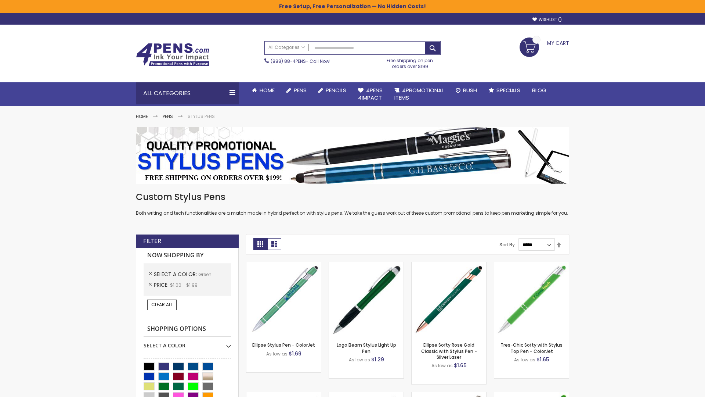 The image size is (705, 397). Describe the element at coordinates (162, 285) in the screenshot. I see `span: Price` at that location.